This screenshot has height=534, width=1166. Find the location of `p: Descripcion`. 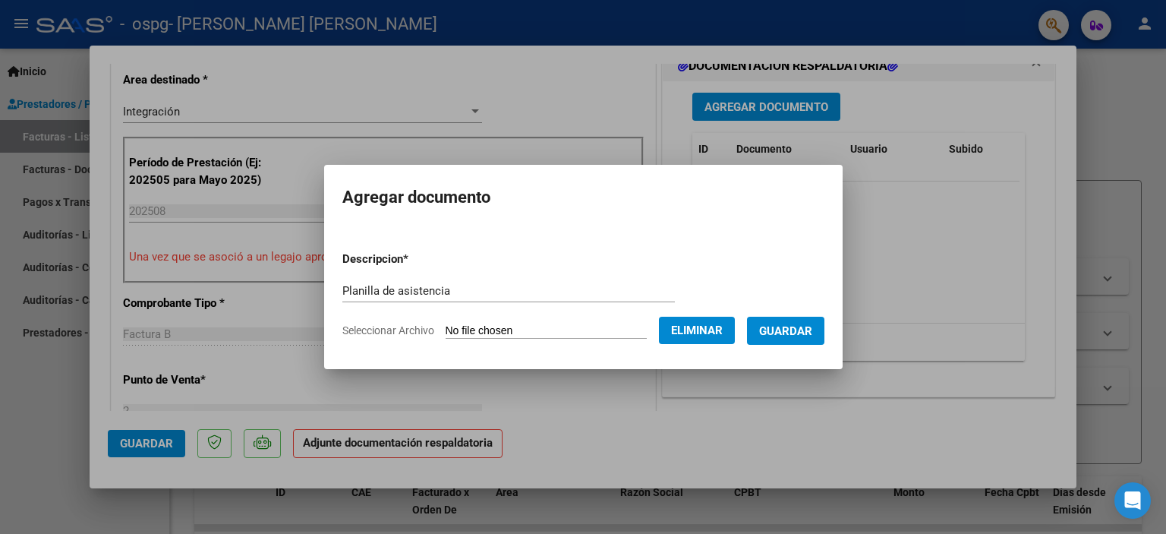

p: Descripcion is located at coordinates (415, 259).